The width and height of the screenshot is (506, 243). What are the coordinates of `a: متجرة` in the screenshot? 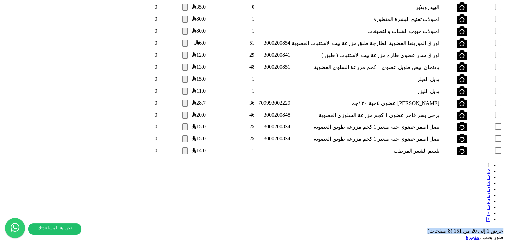 It's located at (473, 237).